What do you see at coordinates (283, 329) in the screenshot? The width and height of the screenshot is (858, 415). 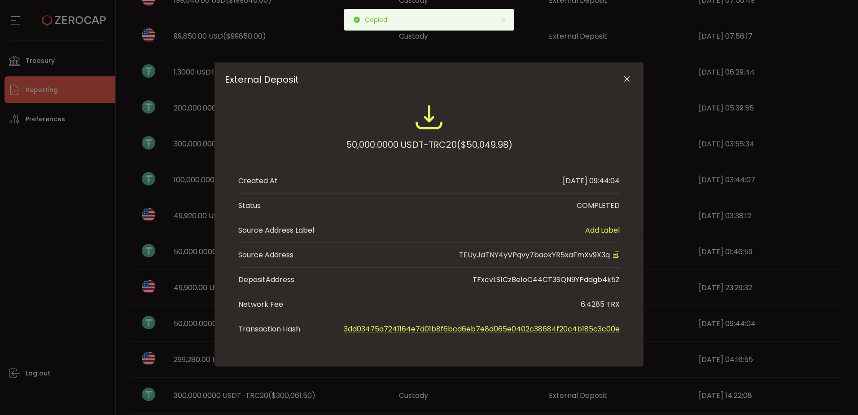 I see `span: Transaction Hash` at bounding box center [283, 329].